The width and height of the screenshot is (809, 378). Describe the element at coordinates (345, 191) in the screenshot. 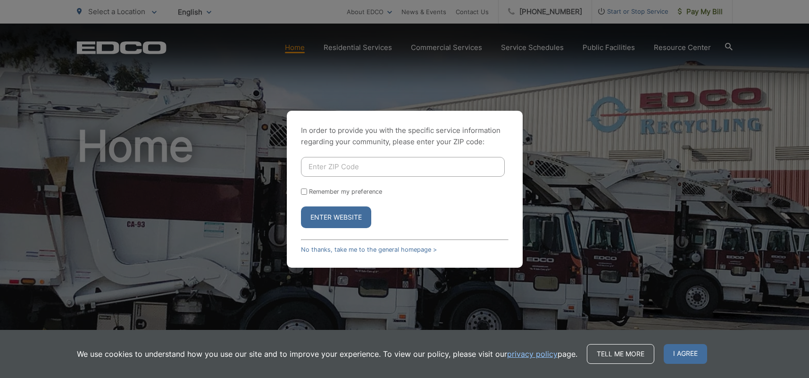

I see `label: Remember my preference` at that location.